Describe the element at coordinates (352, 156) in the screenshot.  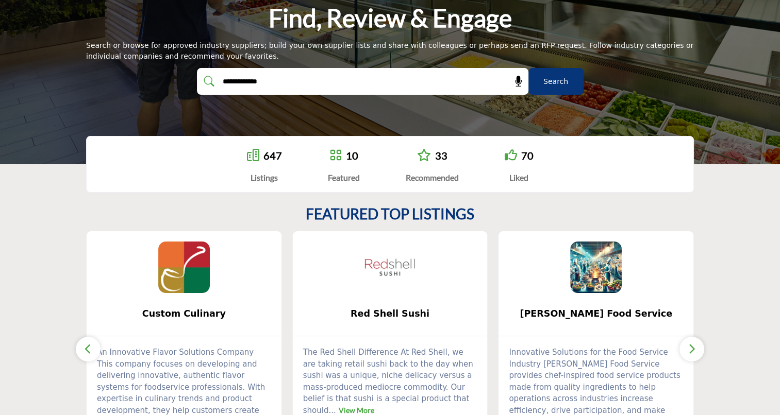
I see `a: 10` at that location.